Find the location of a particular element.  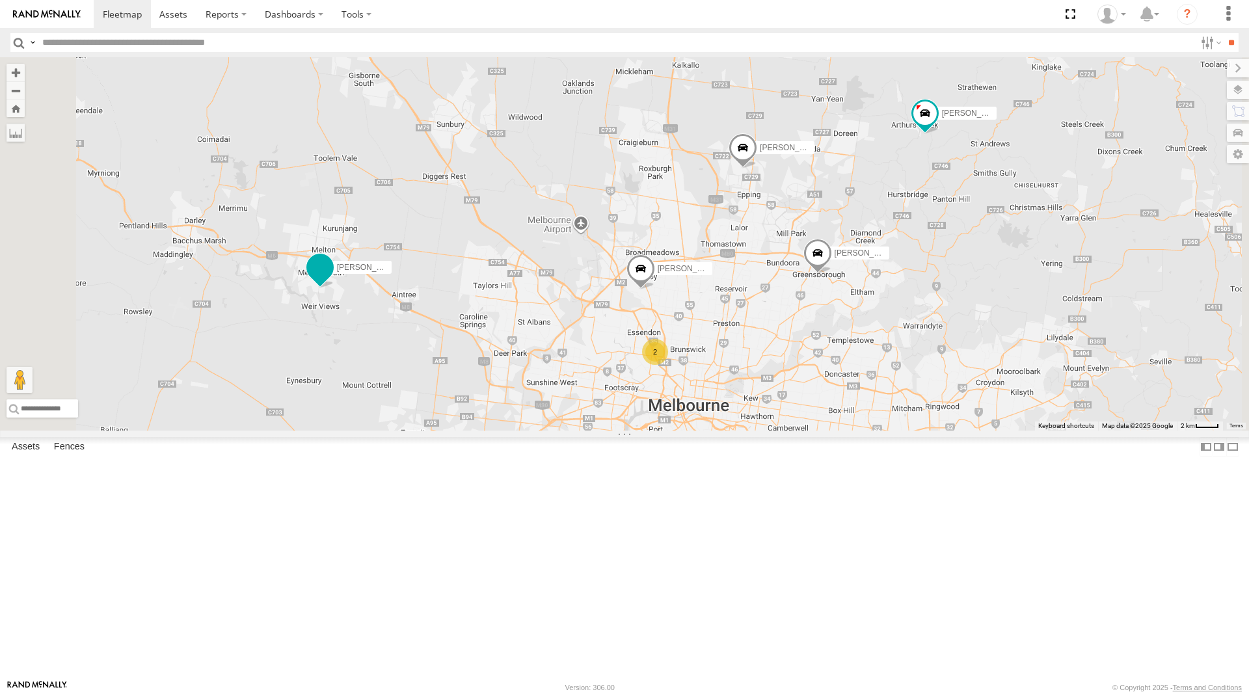

button: Keyboard shortcuts is located at coordinates (1066, 426).